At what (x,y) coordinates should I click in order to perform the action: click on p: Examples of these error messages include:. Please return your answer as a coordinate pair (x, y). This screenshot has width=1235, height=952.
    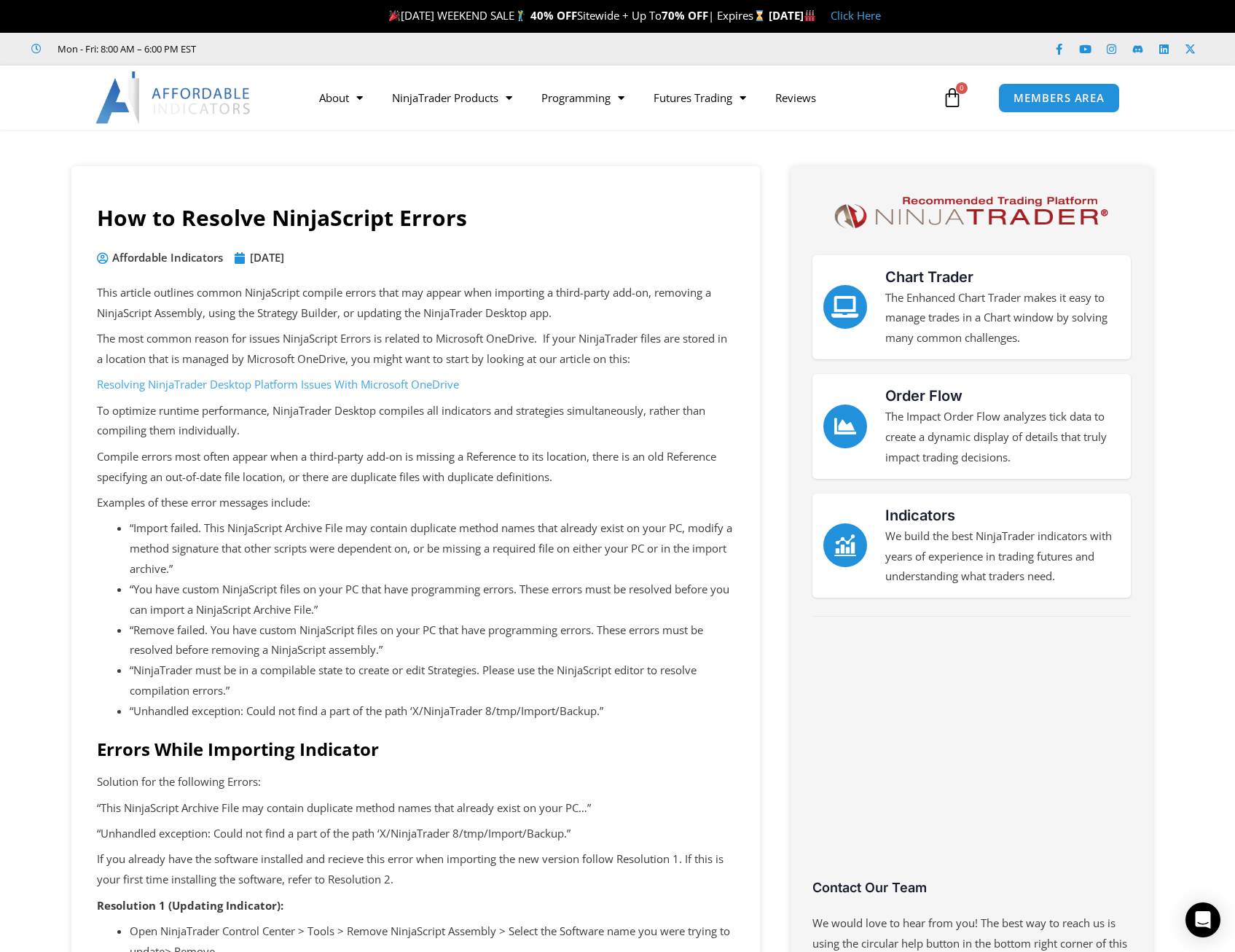
    Looking at the image, I should click on (415, 502).